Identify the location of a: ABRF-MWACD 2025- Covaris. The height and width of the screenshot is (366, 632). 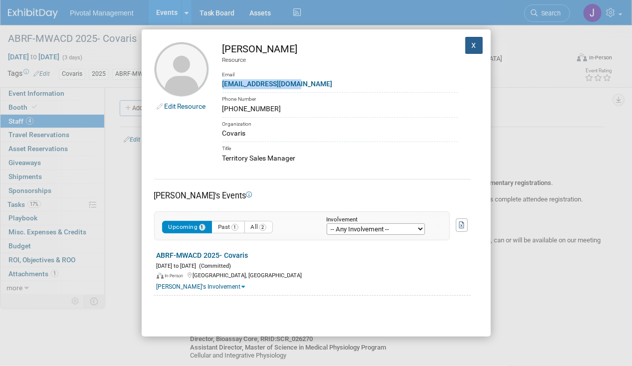
(203, 255).